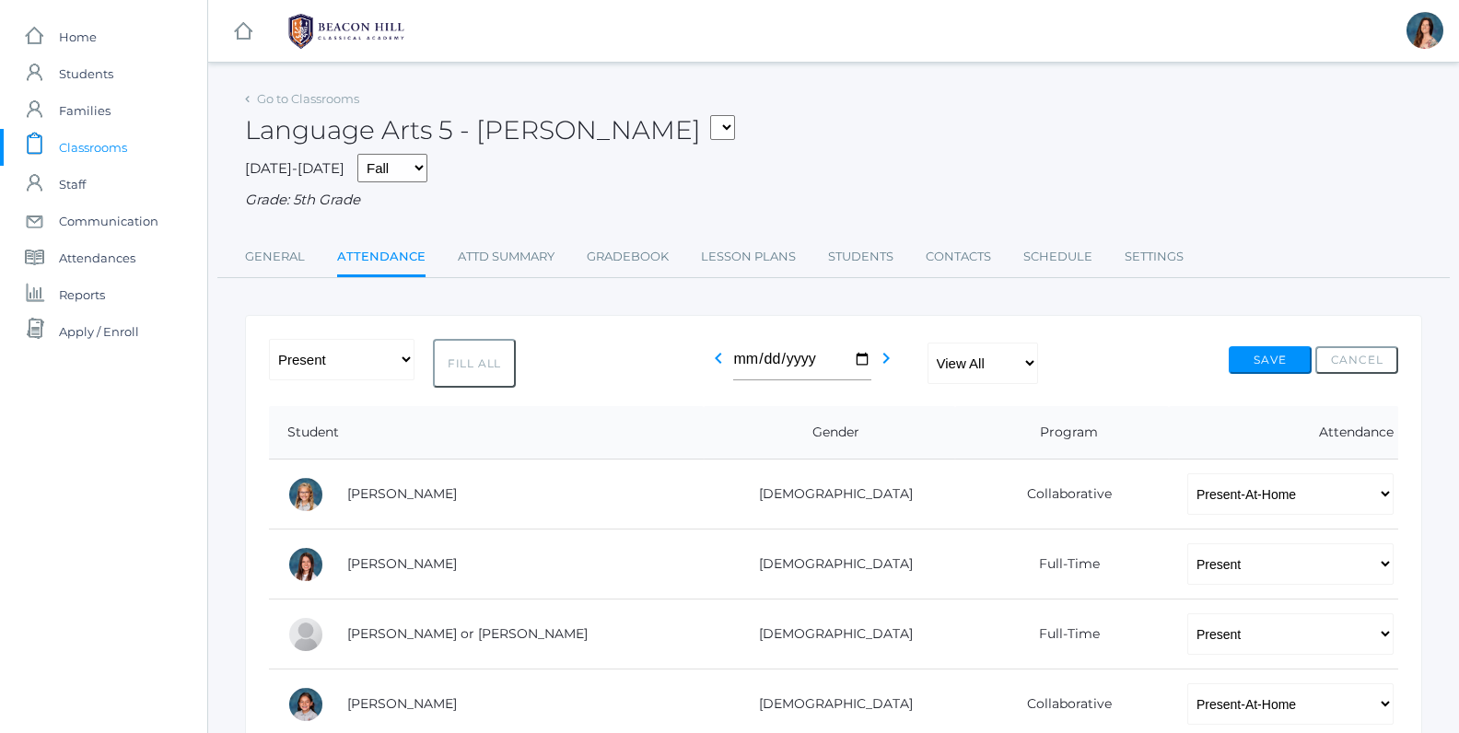  What do you see at coordinates (77, 37) in the screenshot?
I see `span: Home` at bounding box center [77, 37].